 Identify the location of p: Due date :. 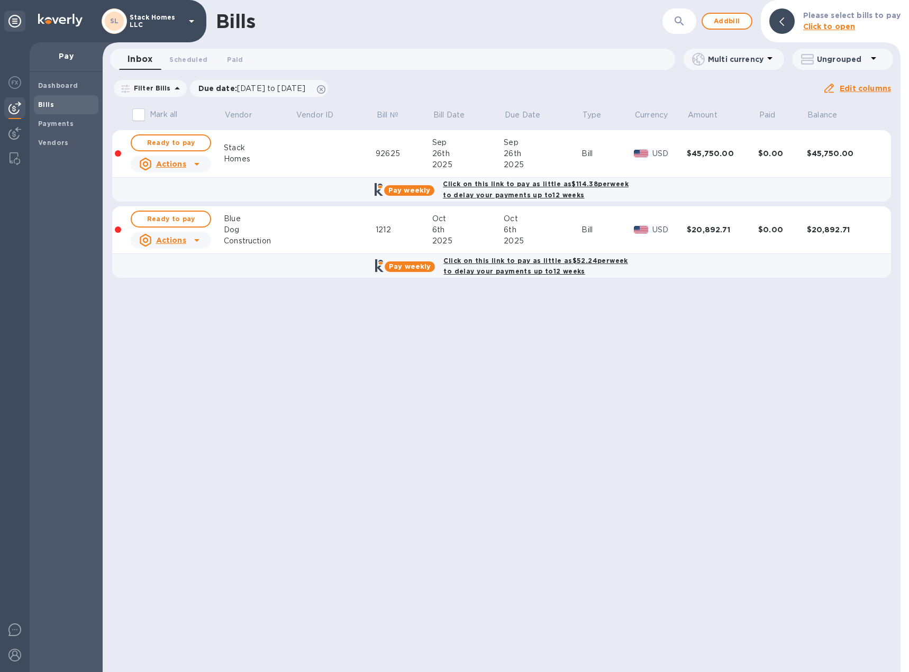
(254, 88).